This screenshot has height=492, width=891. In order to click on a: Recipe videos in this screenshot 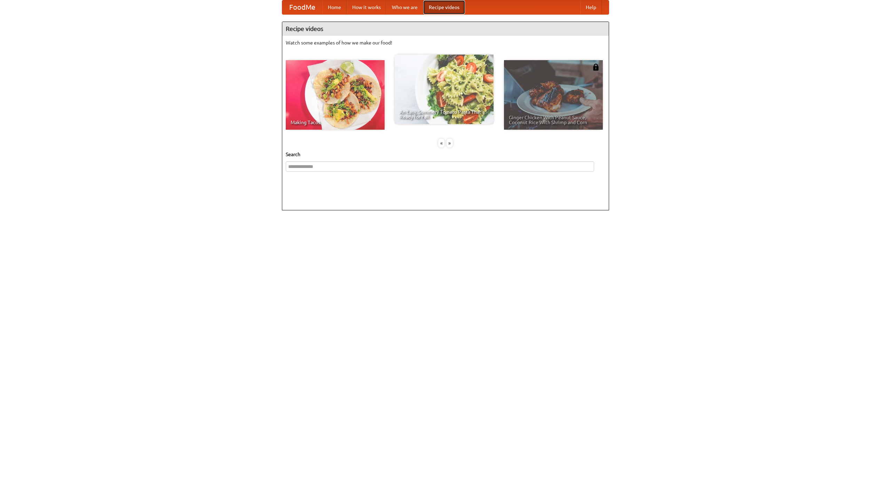, I will do `click(444, 7)`.